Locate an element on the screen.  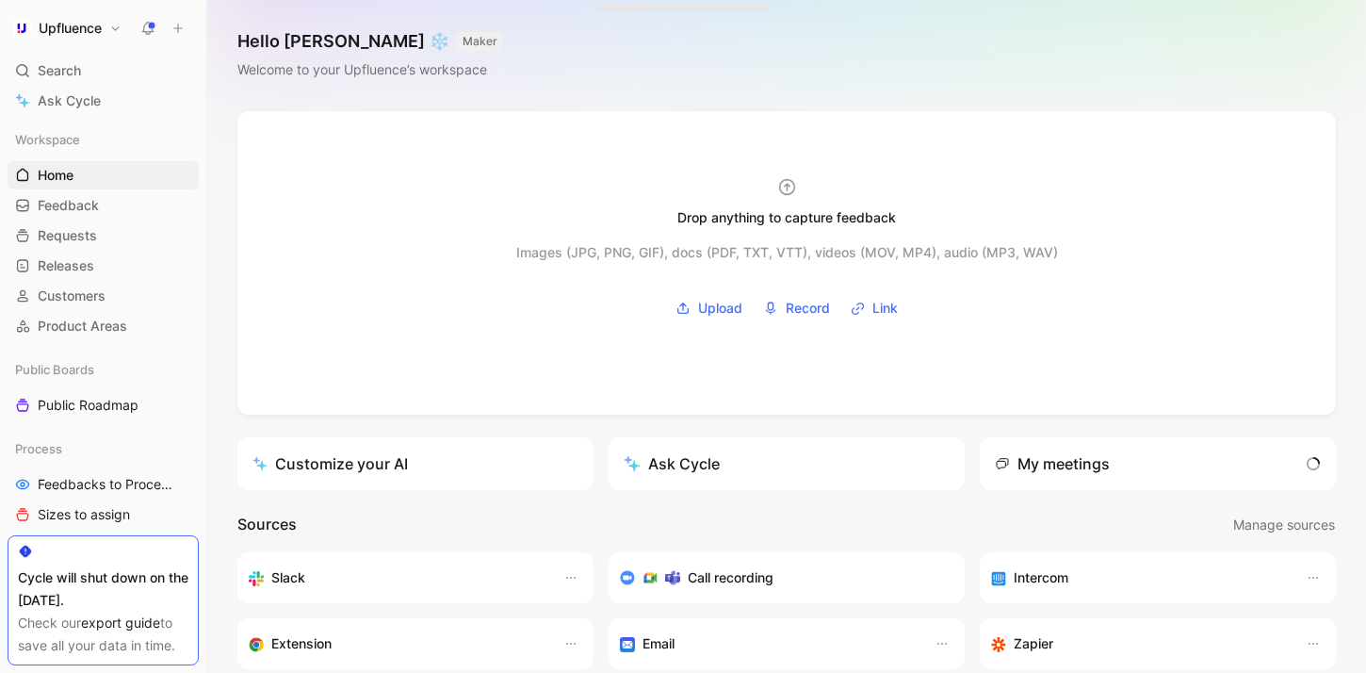
button: Ask Cycle is located at coordinates (787, 464).